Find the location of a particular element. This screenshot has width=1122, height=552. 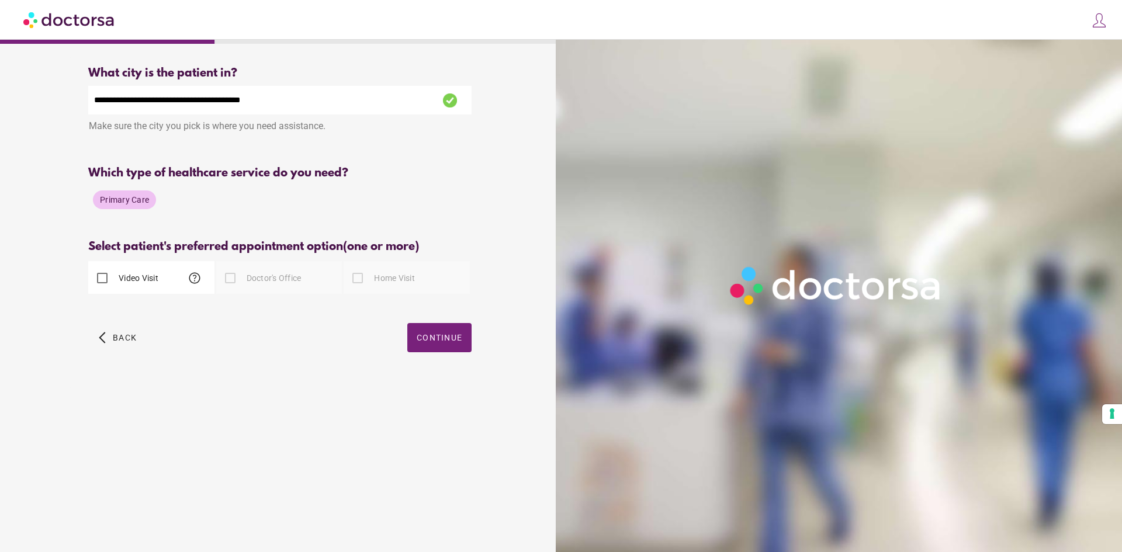

img: Doctorsa.com is located at coordinates (70, 19).